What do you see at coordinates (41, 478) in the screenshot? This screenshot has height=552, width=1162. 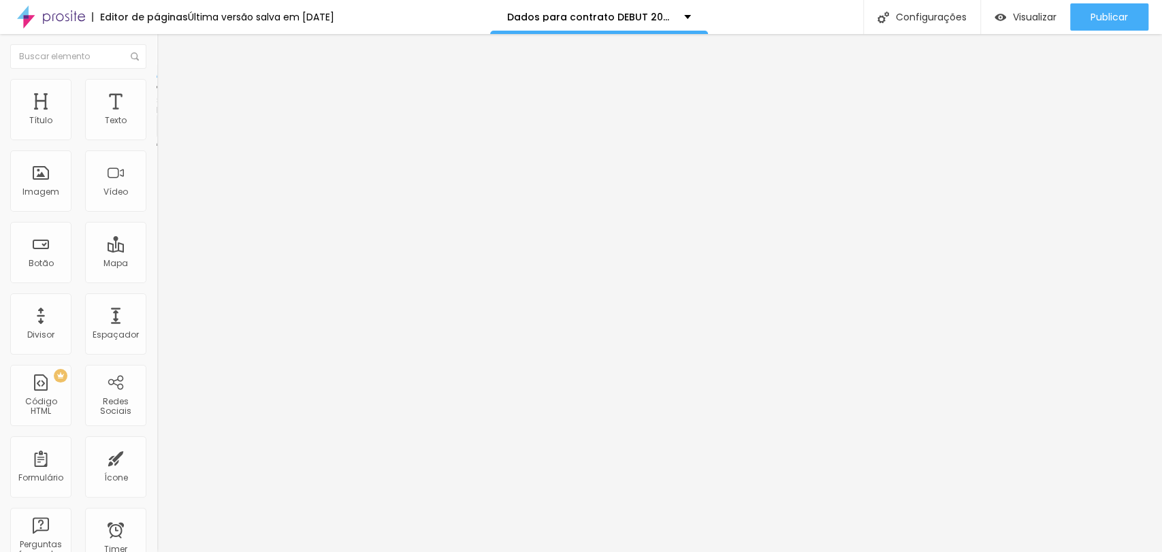 I see `div: Formulário` at bounding box center [41, 478].